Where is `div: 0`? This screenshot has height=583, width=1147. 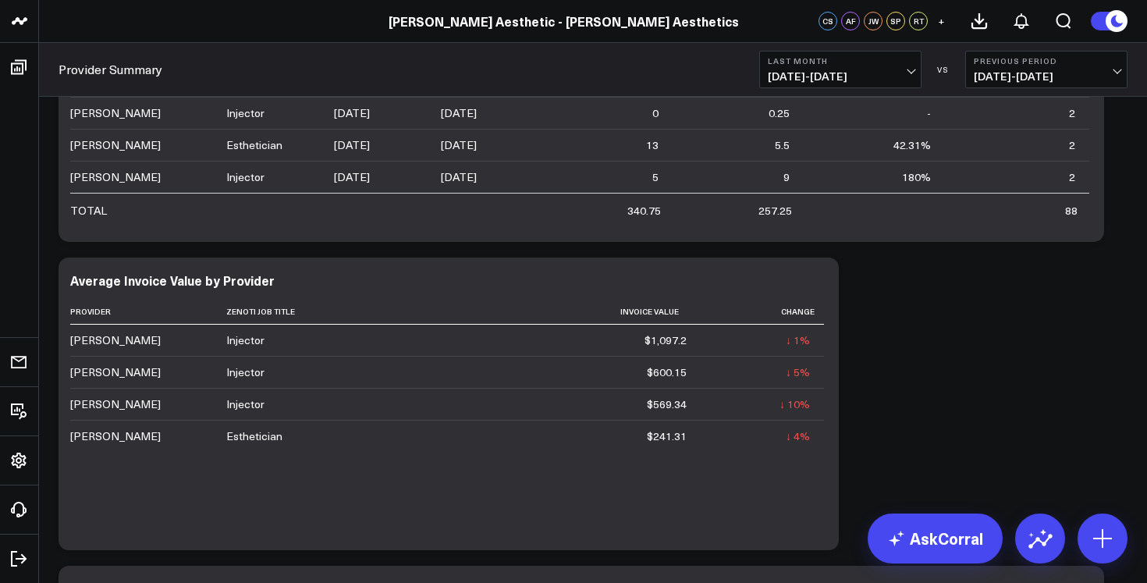 div: 0 is located at coordinates (655, 113).